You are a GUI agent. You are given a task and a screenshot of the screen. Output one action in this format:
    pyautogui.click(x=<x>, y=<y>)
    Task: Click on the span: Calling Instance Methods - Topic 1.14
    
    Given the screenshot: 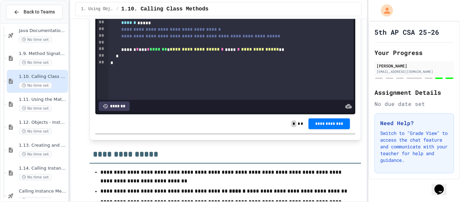 What is the action you would take?
    pyautogui.click(x=43, y=191)
    